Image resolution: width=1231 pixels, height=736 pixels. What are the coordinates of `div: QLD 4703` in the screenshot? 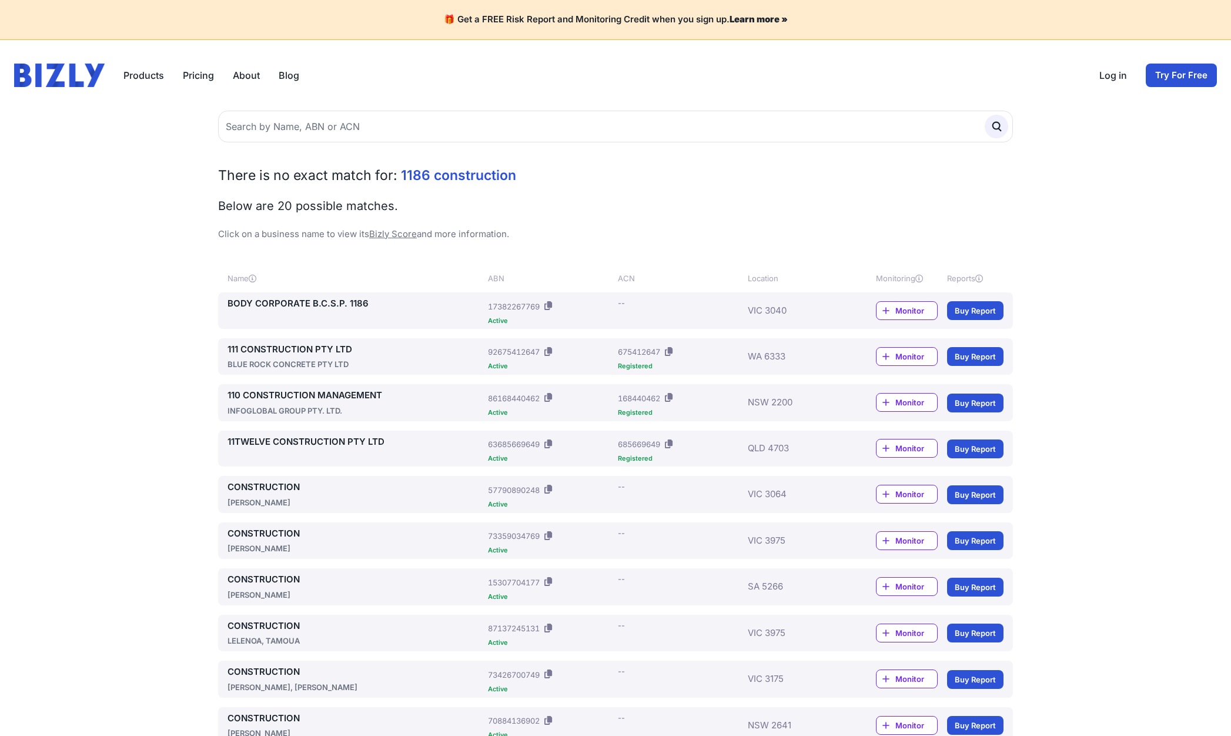 It's located at (794, 449).